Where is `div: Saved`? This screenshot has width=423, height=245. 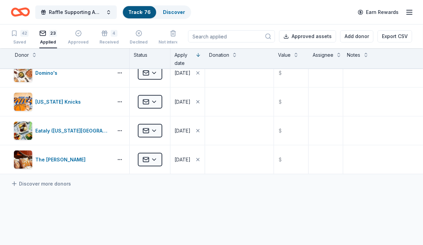
div: Saved is located at coordinates (20, 42).